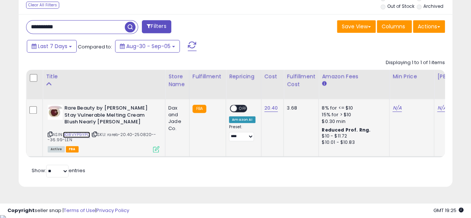  I want to click on div: Title, so click(104, 76).